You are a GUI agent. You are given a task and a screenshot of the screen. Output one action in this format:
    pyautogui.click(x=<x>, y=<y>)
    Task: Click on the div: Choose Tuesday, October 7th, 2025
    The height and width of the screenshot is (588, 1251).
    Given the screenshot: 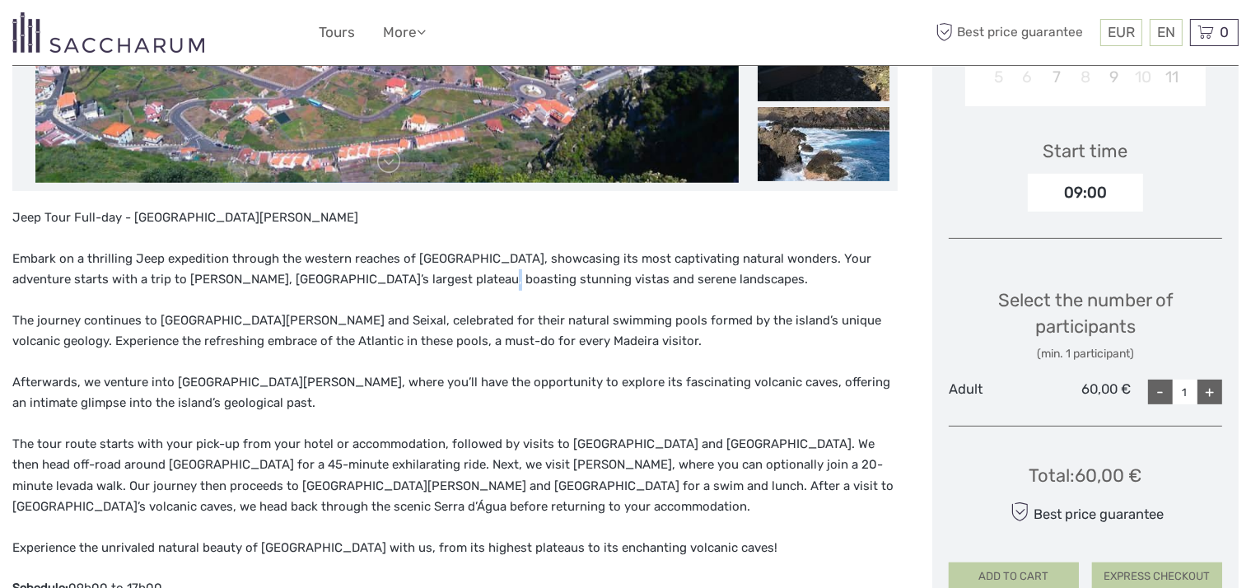 What is the action you would take?
    pyautogui.click(x=1056, y=77)
    